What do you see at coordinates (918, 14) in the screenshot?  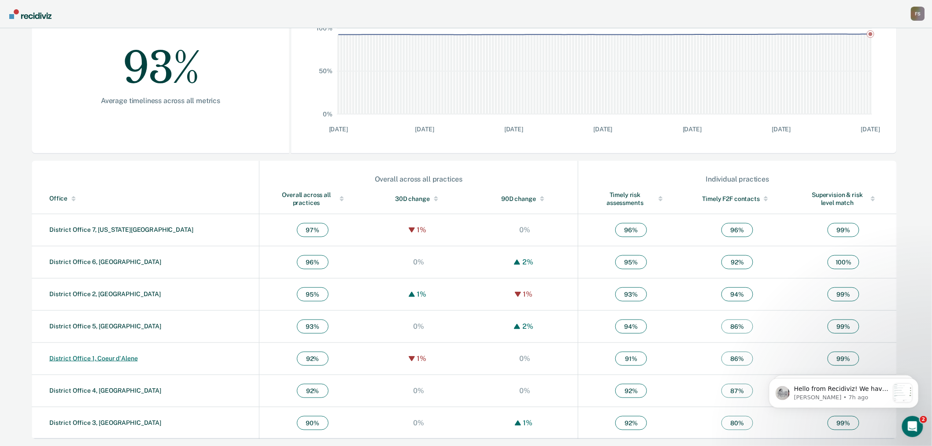 I see `div: F S` at bounding box center [918, 14].